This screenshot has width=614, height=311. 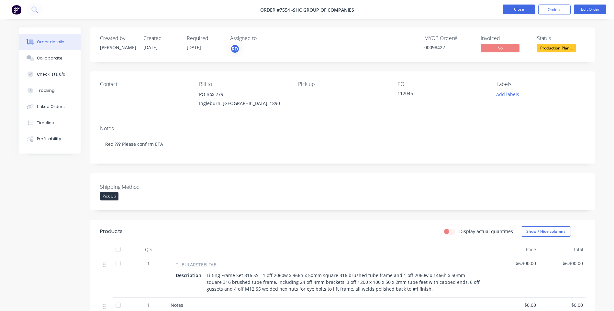 I want to click on div: Pick up, so click(x=342, y=84).